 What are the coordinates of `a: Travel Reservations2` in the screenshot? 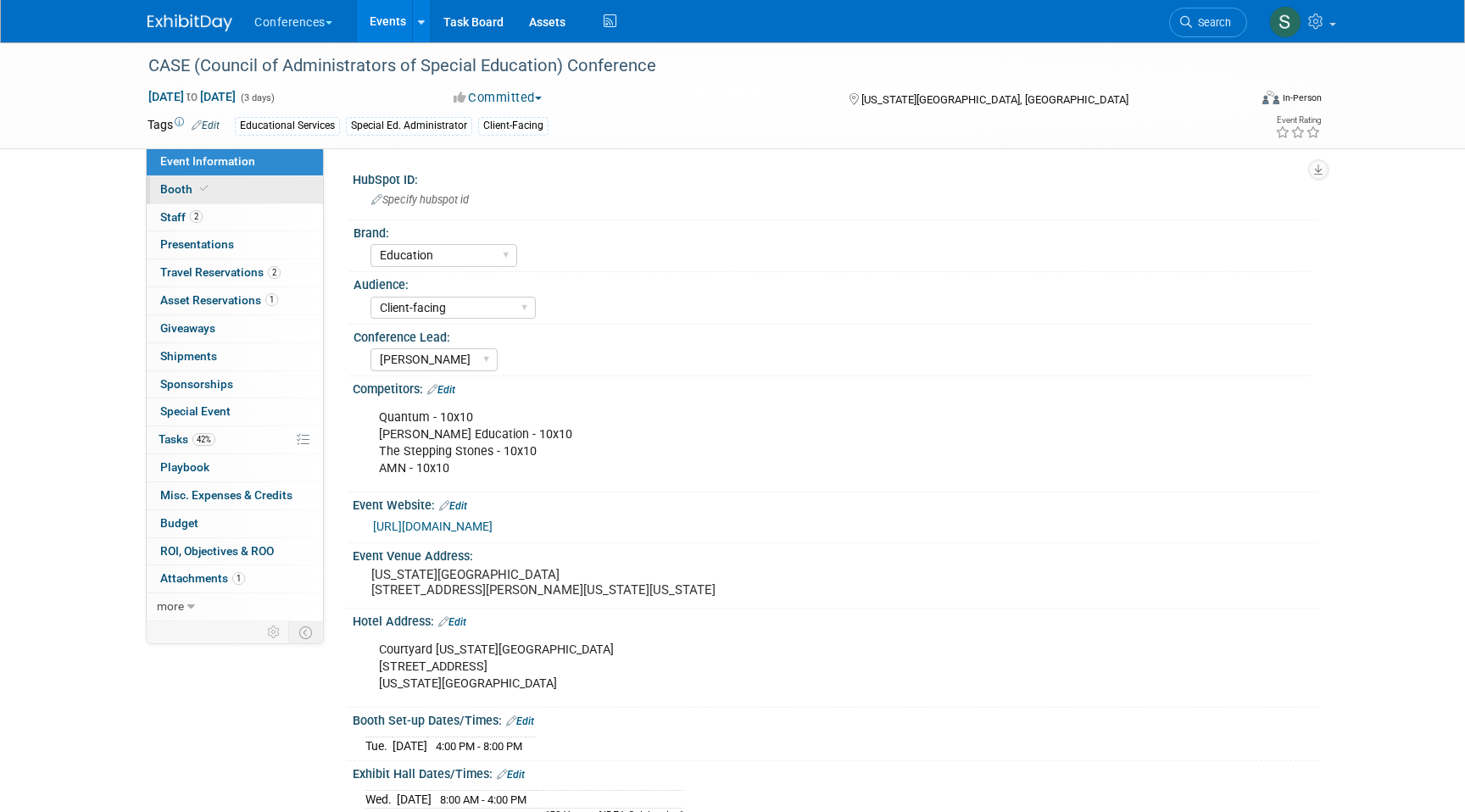 It's located at (235, 274).